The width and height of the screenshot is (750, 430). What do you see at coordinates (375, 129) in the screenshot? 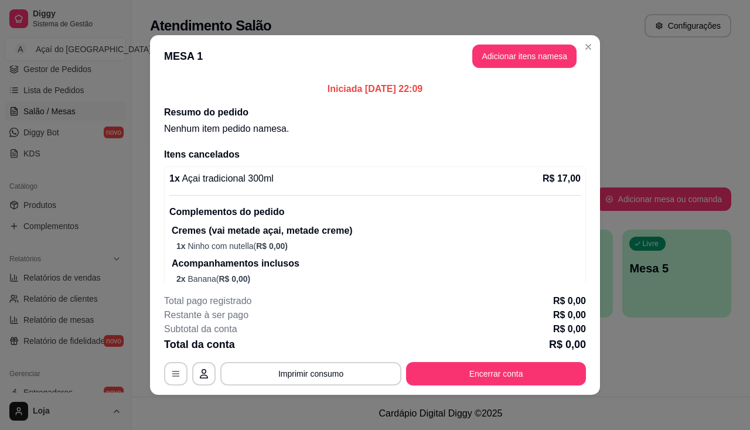
I see `p: Nenhum item pedido na mesa .` at bounding box center [375, 129].